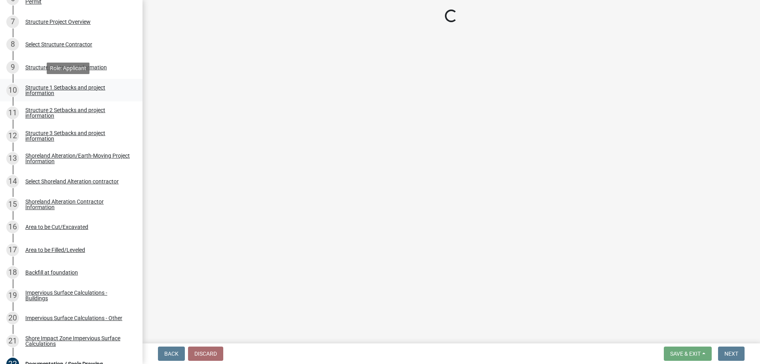 This screenshot has width=760, height=364. I want to click on div: 9, so click(13, 67).